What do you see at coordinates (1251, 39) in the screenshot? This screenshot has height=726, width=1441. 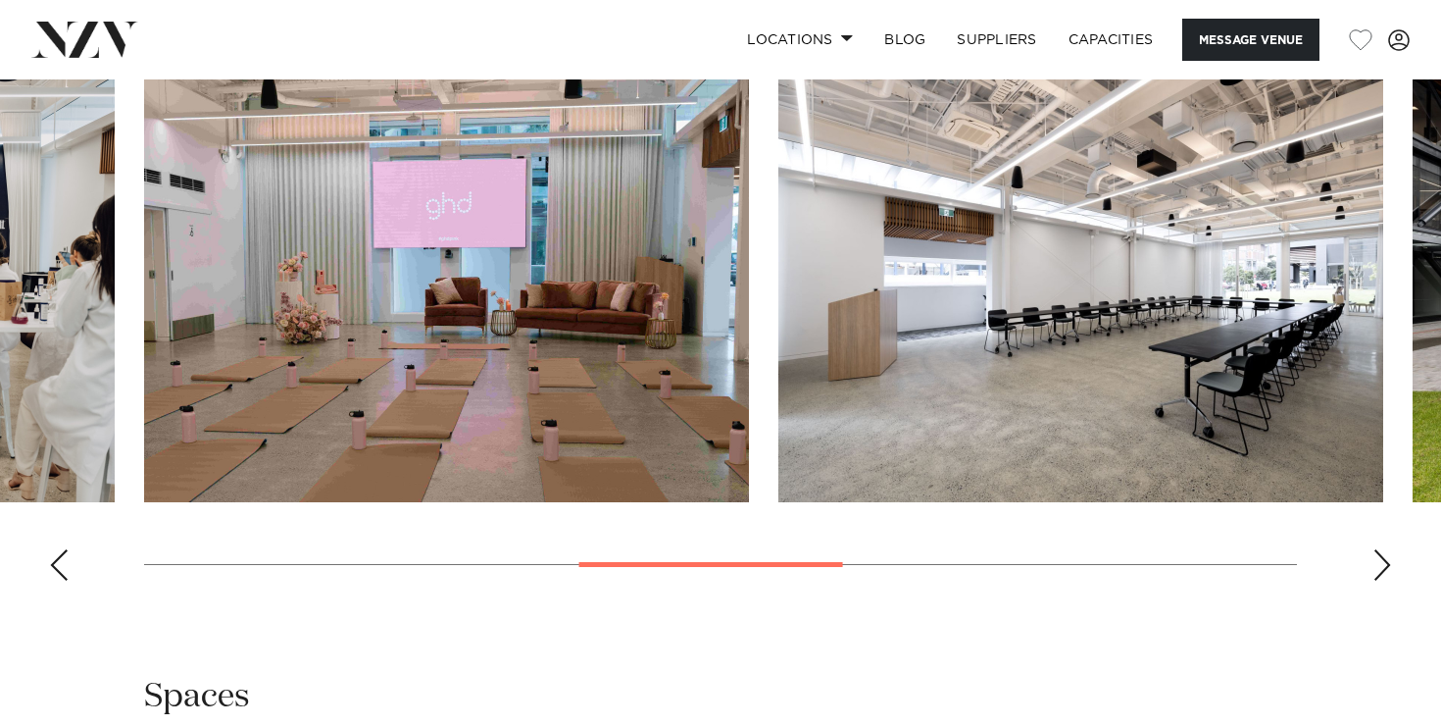 I see `button: Message Venue` at bounding box center [1251, 39].